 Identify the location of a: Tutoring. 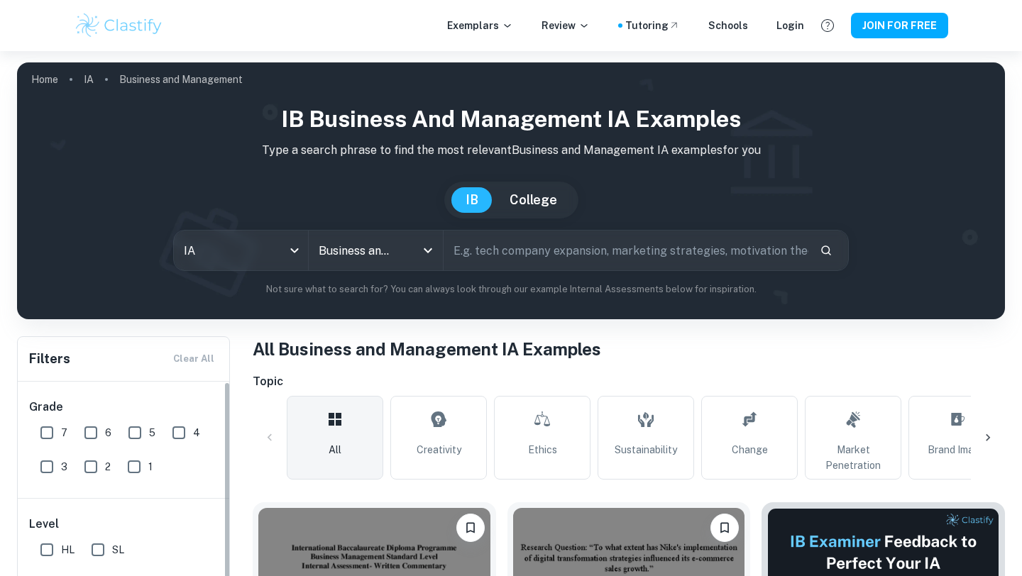
(652, 26).